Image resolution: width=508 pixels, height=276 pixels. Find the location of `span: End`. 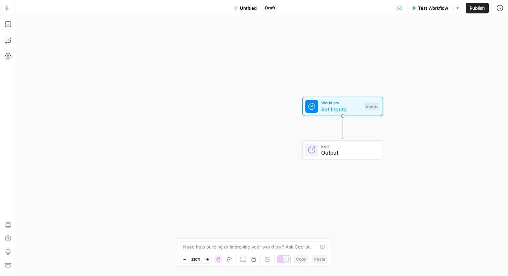

span: End is located at coordinates (348, 146).